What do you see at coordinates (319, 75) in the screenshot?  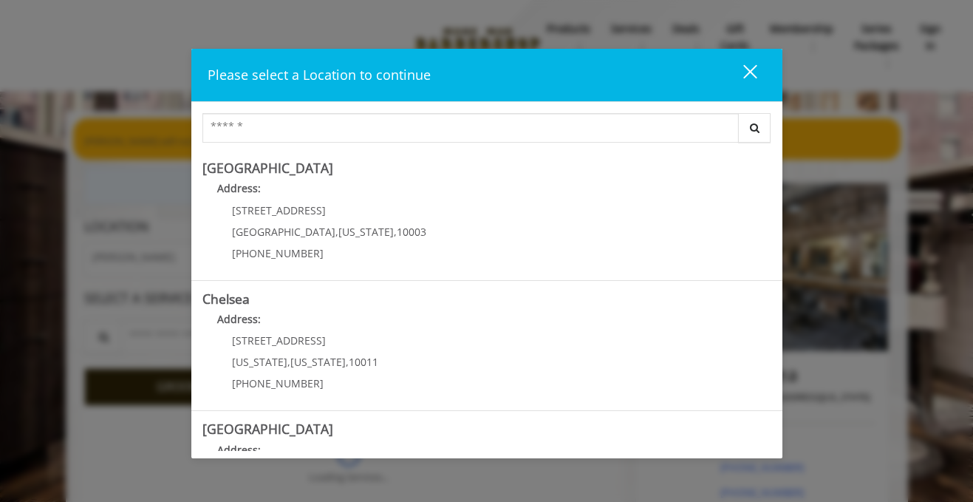 I see `span: Please select a Location to continue` at bounding box center [319, 75].